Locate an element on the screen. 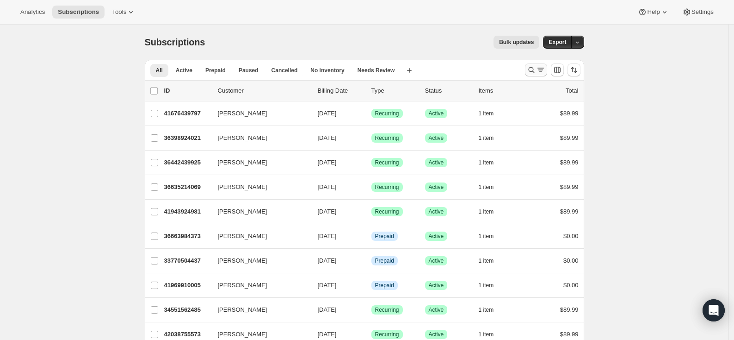 Image resolution: width=734 pixels, height=340 pixels. p: Total is located at coordinates (572, 91).